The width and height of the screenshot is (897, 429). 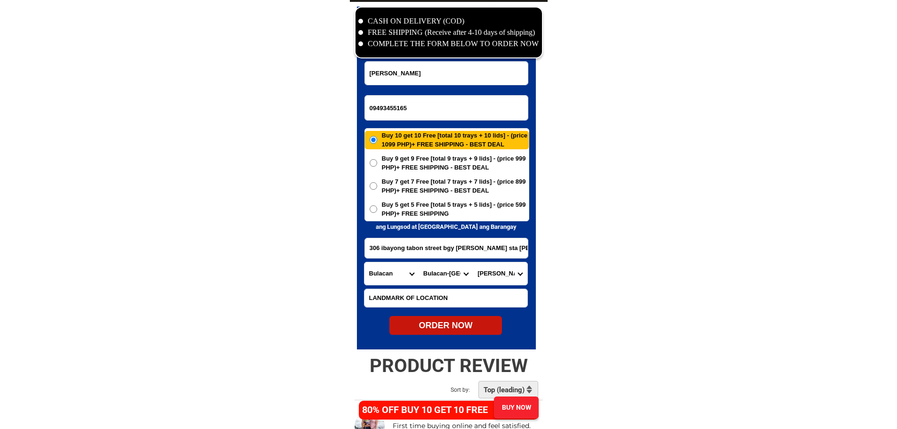 What do you see at coordinates (446, 108) in the screenshot?
I see `input: Input phone_number` at bounding box center [446, 108].